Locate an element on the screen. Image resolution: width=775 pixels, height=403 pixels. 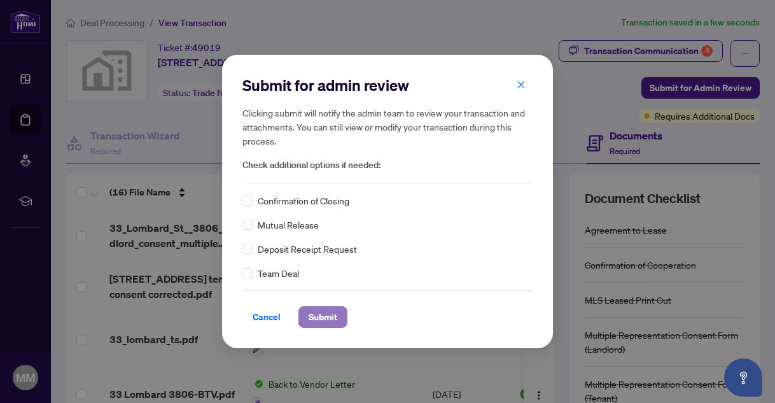
span: Submit is located at coordinates (322, 317).